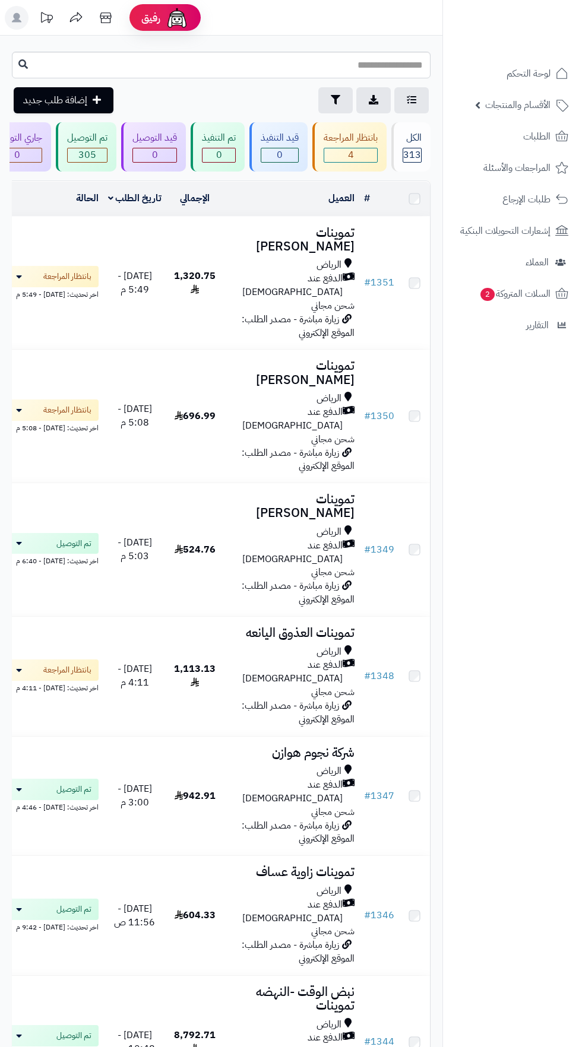  What do you see at coordinates (516, 168) in the screenshot?
I see `span: المراجعات والأسئلة` at bounding box center [516, 168].